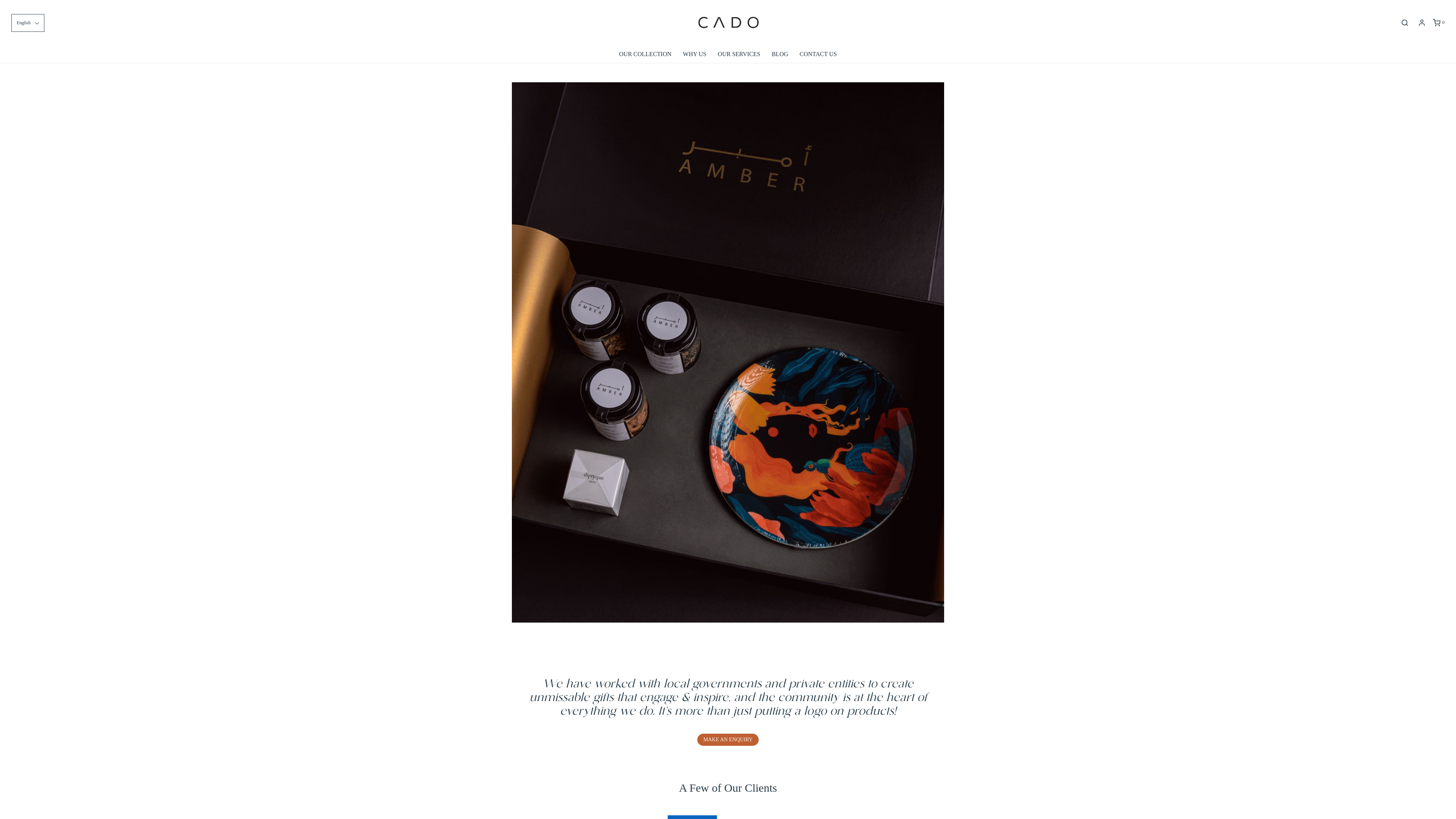 The width and height of the screenshot is (1456, 819). Describe the element at coordinates (748, 658) in the screenshot. I see `button: Page 8` at that location.